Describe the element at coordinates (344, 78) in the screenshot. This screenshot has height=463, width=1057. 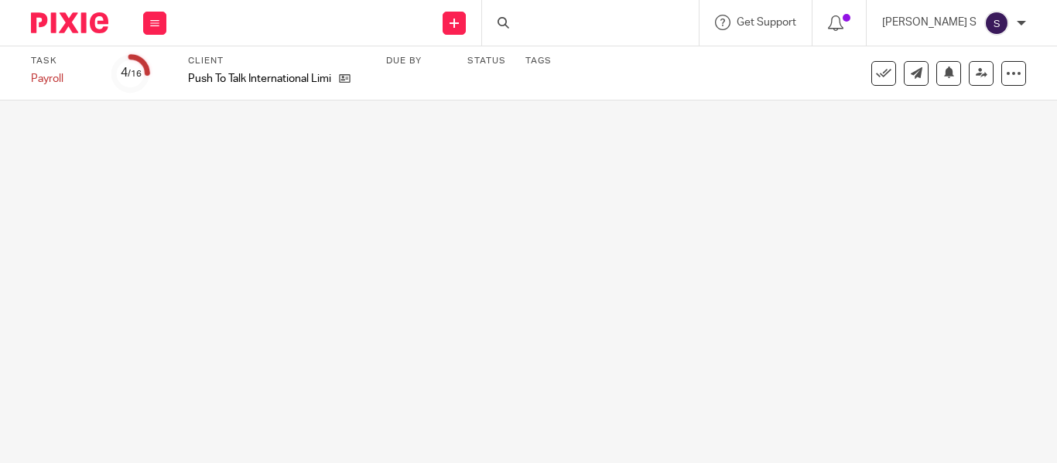
I see `i: Open client page` at that location.